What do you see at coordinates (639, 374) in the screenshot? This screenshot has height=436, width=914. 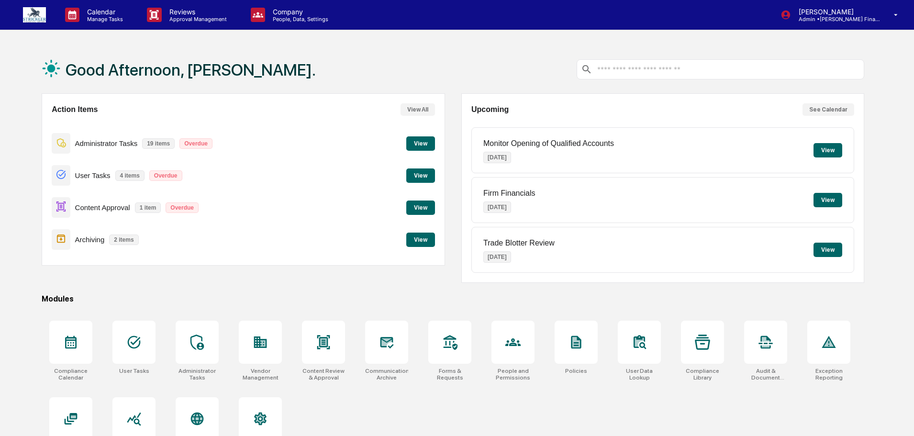 I see `div: User Data Lookup` at bounding box center [639, 374].